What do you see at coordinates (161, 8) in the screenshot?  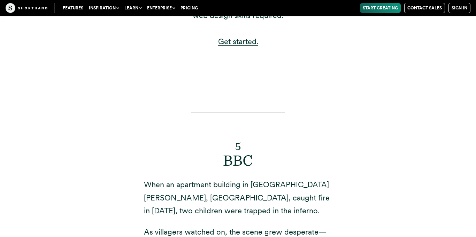 I see `button: Enterprise` at bounding box center [161, 8].